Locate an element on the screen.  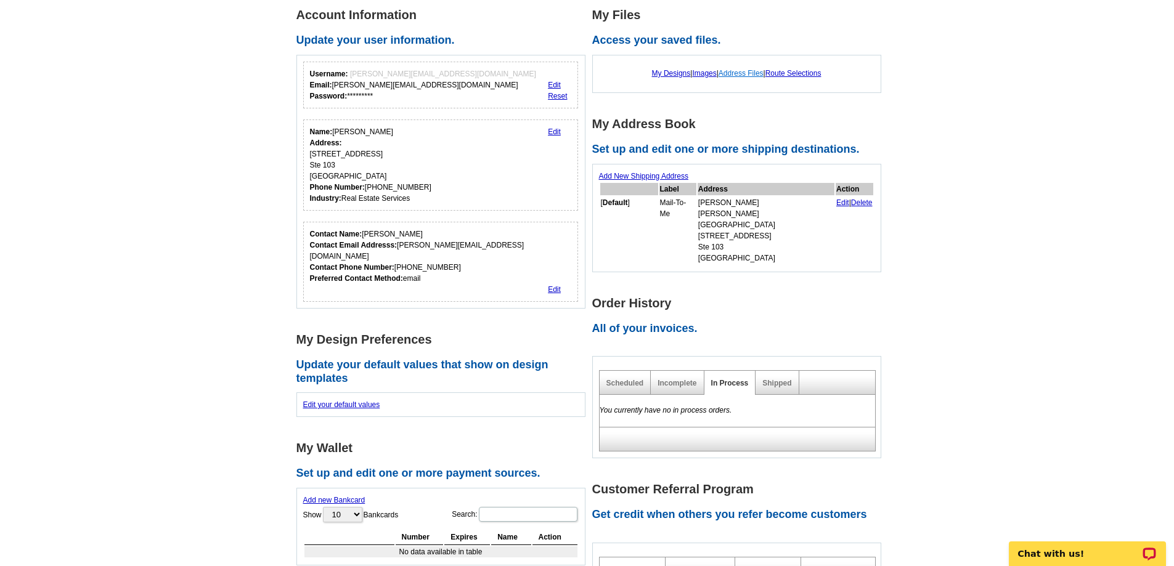
h2: Access your saved files. is located at coordinates (740, 41).